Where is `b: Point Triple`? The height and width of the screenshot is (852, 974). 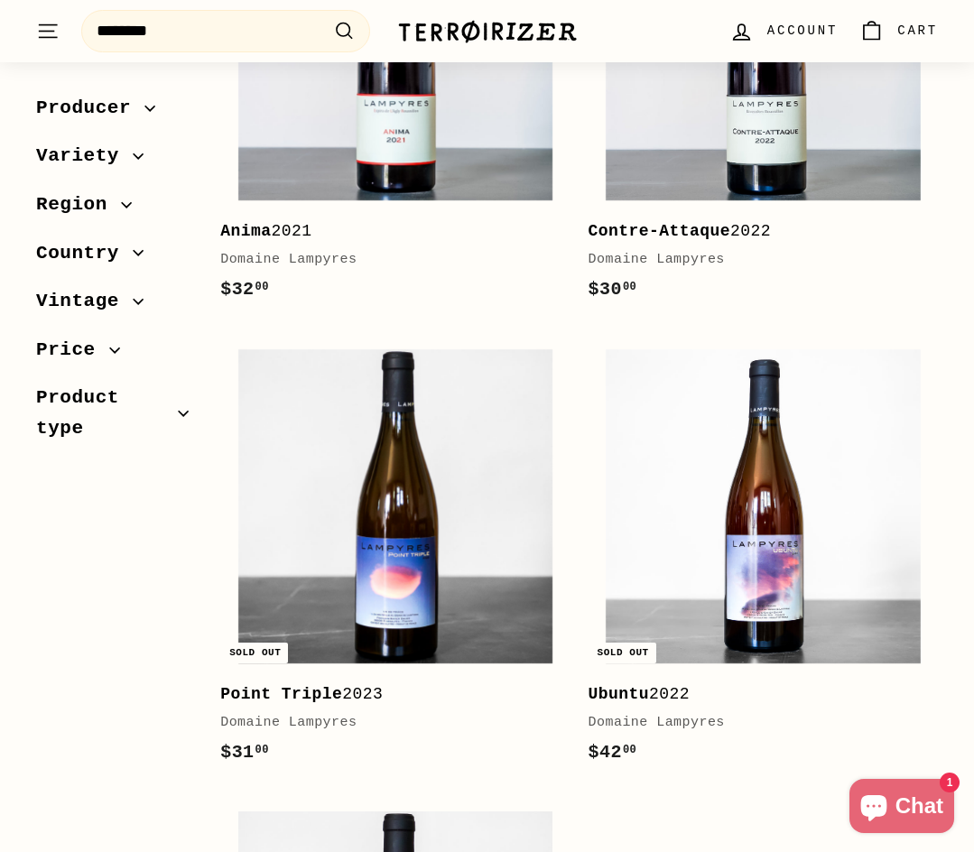 b: Point Triple is located at coordinates (281, 694).